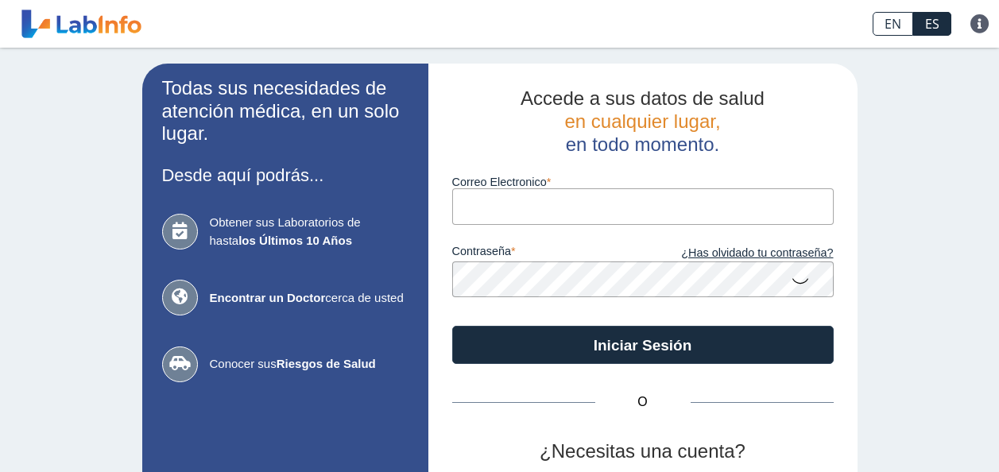 The height and width of the screenshot is (472, 999). What do you see at coordinates (892, 24) in the screenshot?
I see `a: EN` at bounding box center [892, 24].